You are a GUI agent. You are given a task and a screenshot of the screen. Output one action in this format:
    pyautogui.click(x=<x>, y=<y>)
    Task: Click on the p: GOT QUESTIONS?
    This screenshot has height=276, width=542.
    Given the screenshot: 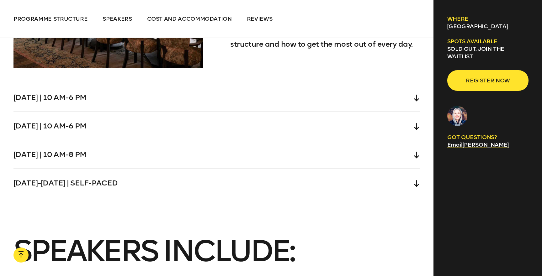 What is the action you would take?
    pyautogui.click(x=488, y=137)
    